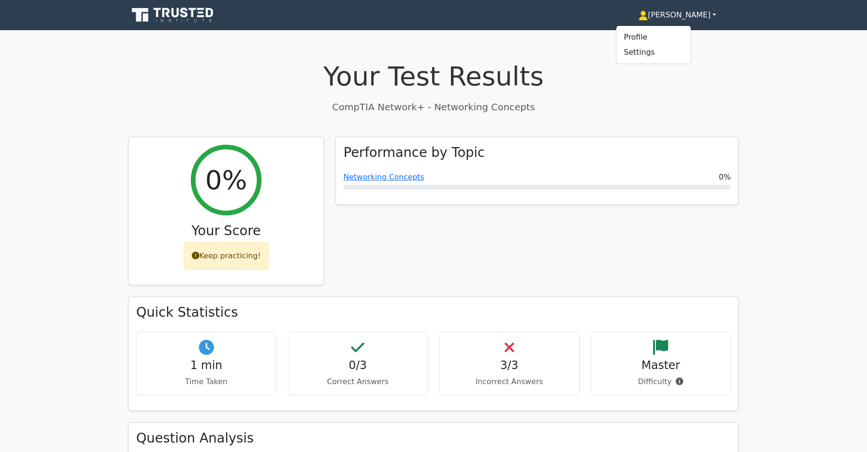 The image size is (867, 452). Describe the element at coordinates (661, 382) in the screenshot. I see `p: Difficulty` at that location.